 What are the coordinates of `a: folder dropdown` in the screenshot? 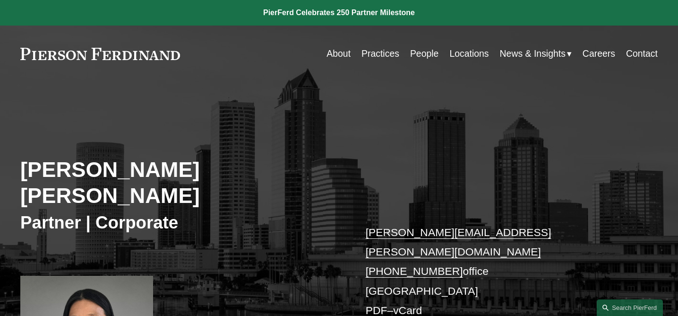 It's located at (536, 53).